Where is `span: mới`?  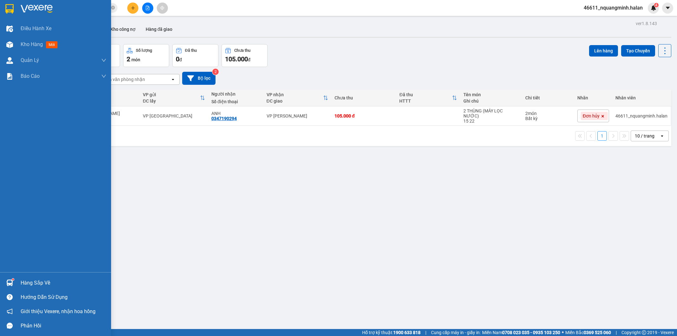
span: mới is located at coordinates (52, 45).